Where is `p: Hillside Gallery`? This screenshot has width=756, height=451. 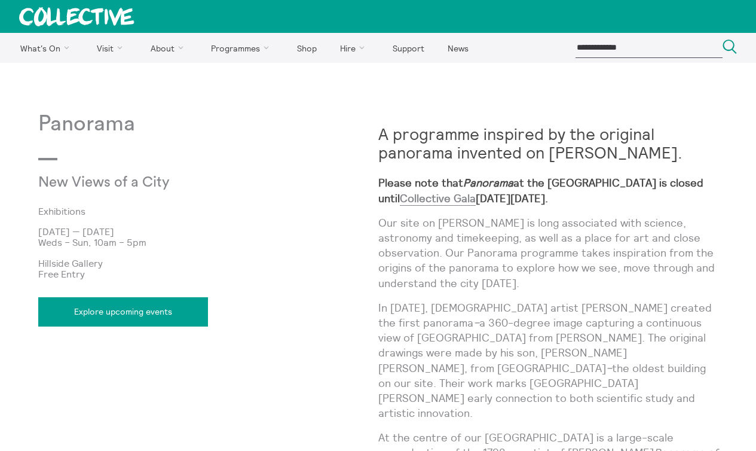 p: Hillside Gallery is located at coordinates (208, 263).